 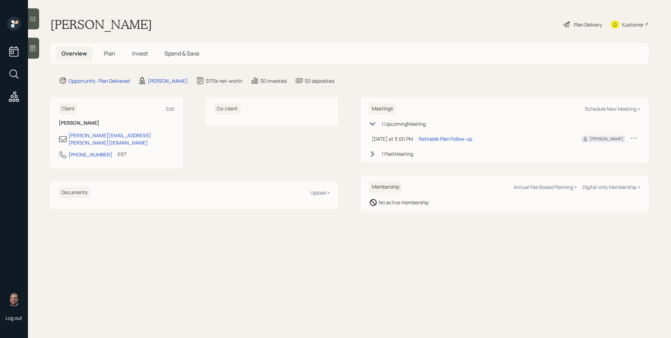 What do you see at coordinates (273, 81) in the screenshot?
I see `div: $0 invested` at bounding box center [273, 81].